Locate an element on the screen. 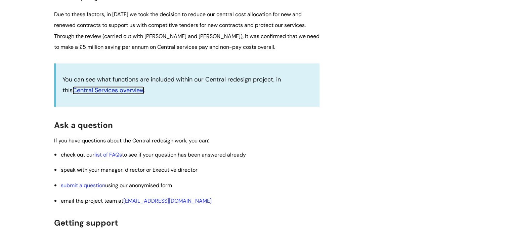  a: submit a question is located at coordinates (83, 185).